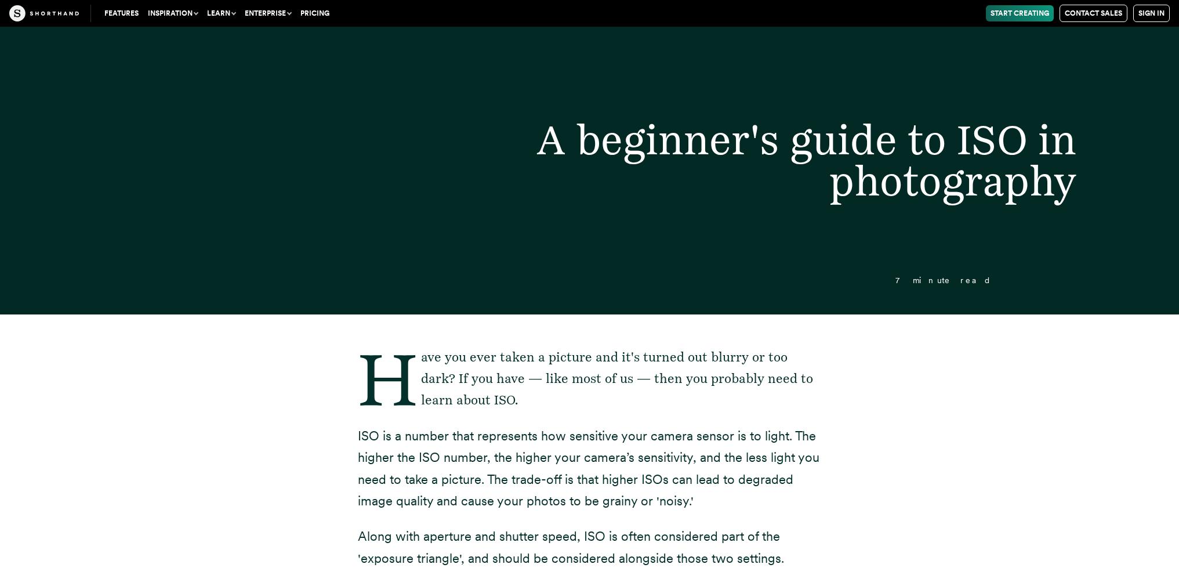  What do you see at coordinates (590, 379) in the screenshot?
I see `p: Have you ever taken a picture and it's turned out blurry or too dark? If you have — like most of ...` at bounding box center [590, 379].